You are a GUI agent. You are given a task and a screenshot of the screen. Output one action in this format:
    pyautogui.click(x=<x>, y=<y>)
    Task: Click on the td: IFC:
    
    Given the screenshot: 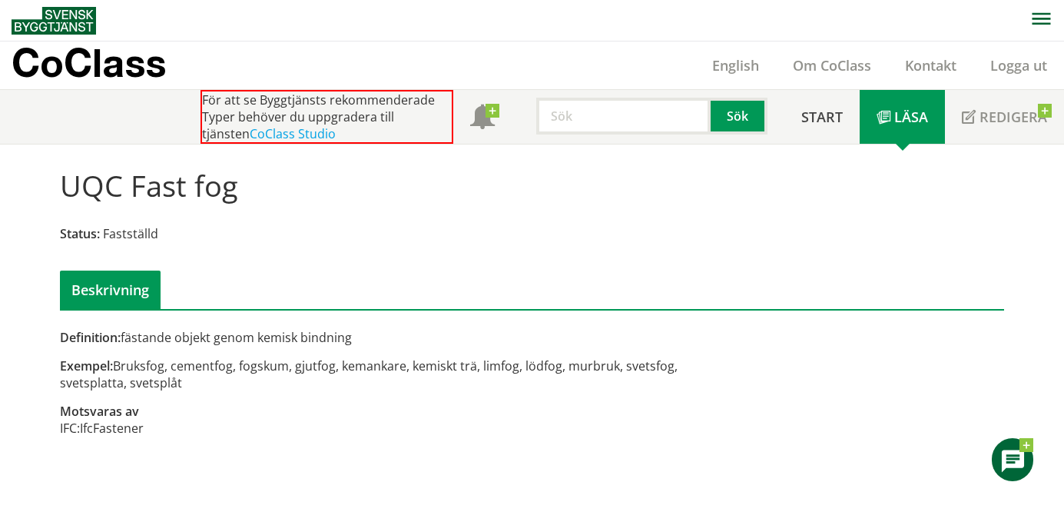 What is the action you would take?
    pyautogui.click(x=70, y=428)
    